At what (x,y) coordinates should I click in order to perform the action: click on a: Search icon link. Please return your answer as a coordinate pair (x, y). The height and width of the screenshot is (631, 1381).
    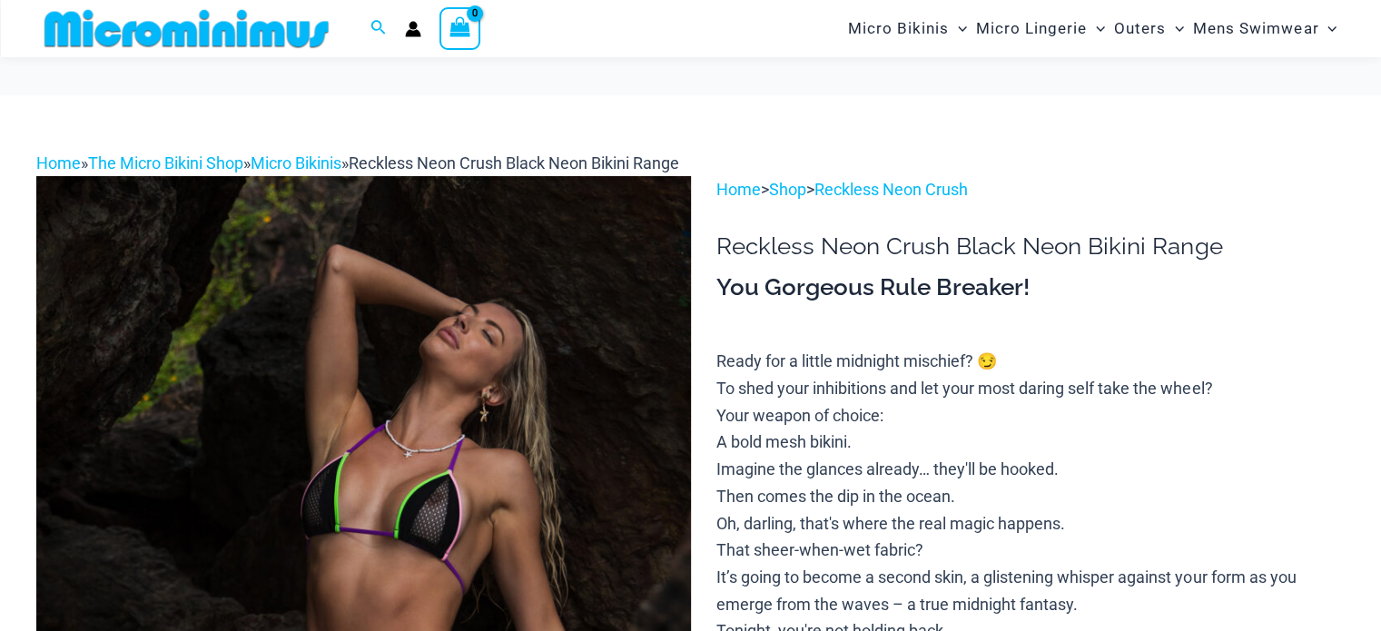
    Looking at the image, I should click on (379, 28).